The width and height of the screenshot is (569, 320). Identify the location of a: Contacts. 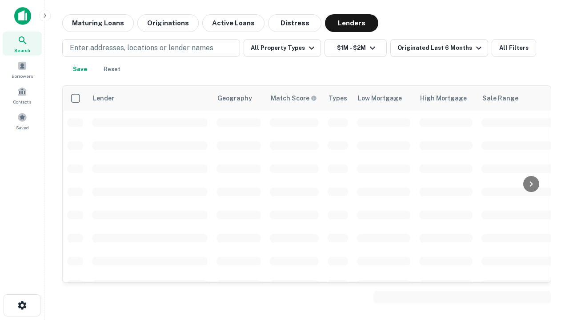
(22, 95).